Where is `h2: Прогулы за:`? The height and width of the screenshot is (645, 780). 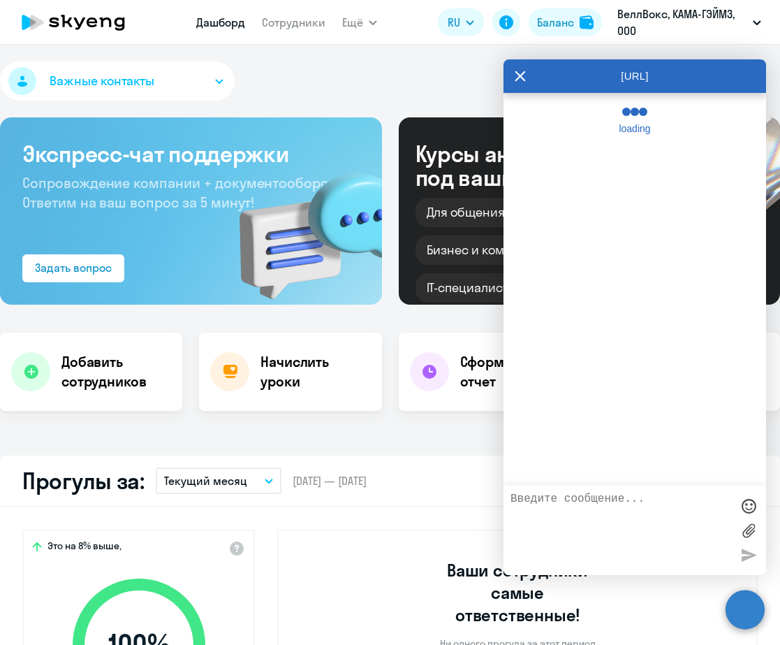 h2: Прогулы за: is located at coordinates (83, 480).